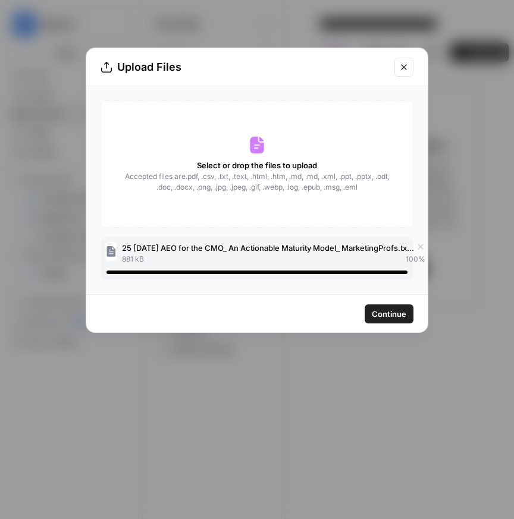 The height and width of the screenshot is (519, 514). What do you see at coordinates (389, 314) in the screenshot?
I see `span: Continue` at bounding box center [389, 314].